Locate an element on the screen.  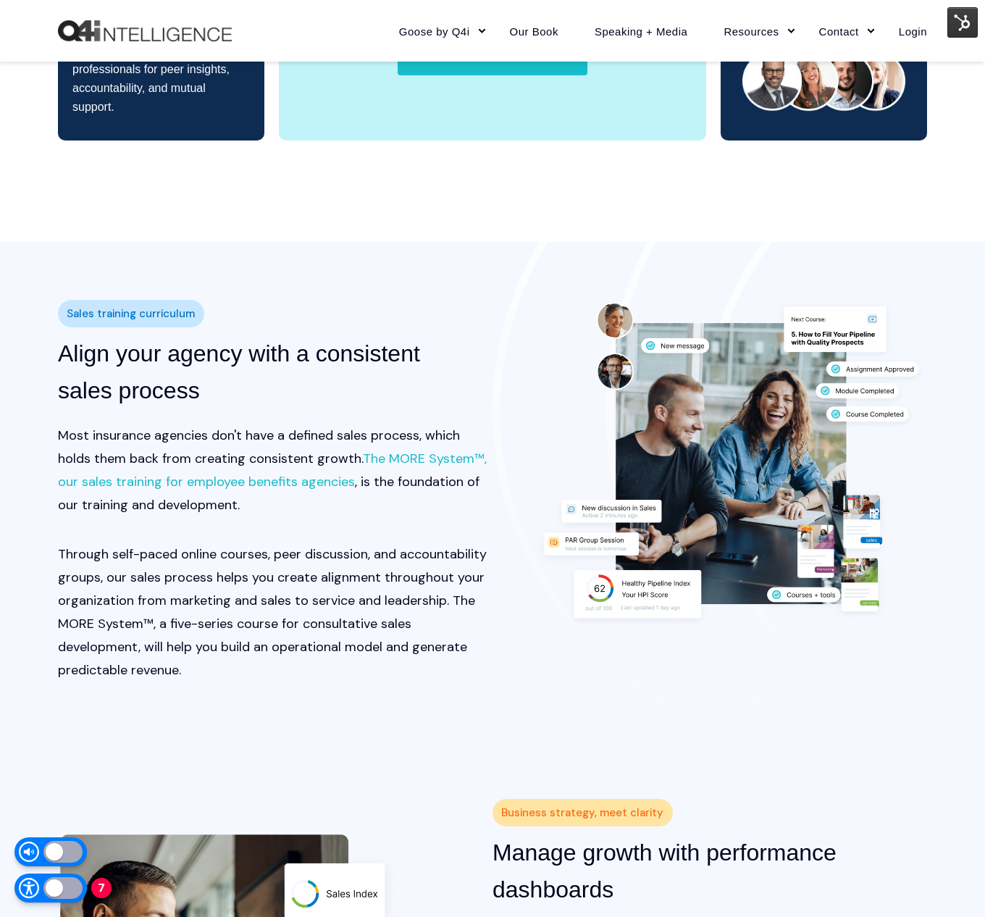
img: HubSpot Tools Menu Toggle is located at coordinates (963, 22).